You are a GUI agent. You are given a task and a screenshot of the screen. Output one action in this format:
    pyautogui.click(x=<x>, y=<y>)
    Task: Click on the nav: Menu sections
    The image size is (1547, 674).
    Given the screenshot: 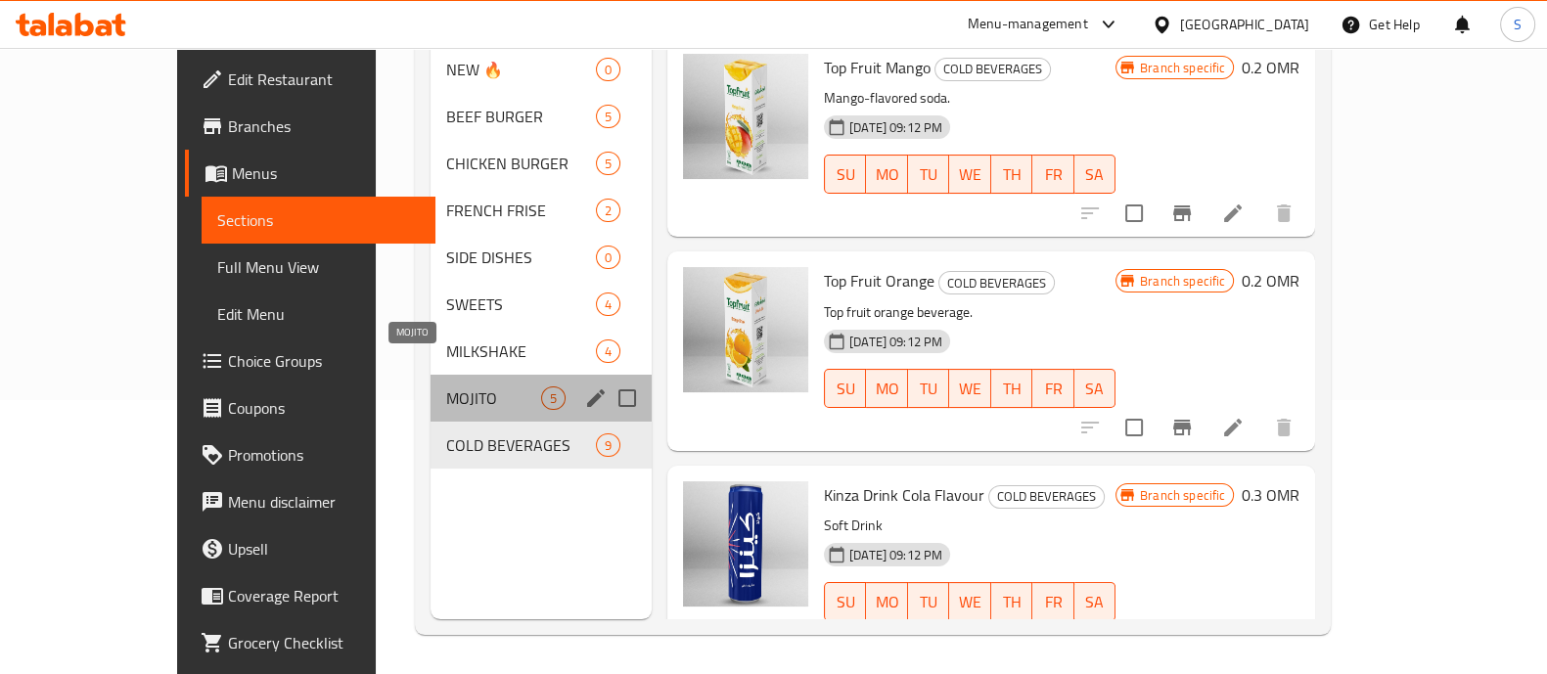 What is the action you would take?
    pyautogui.click(x=541, y=257)
    